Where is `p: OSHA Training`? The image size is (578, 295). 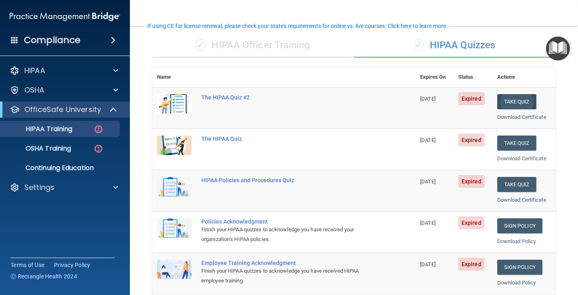 p: OSHA Training is located at coordinates (38, 149).